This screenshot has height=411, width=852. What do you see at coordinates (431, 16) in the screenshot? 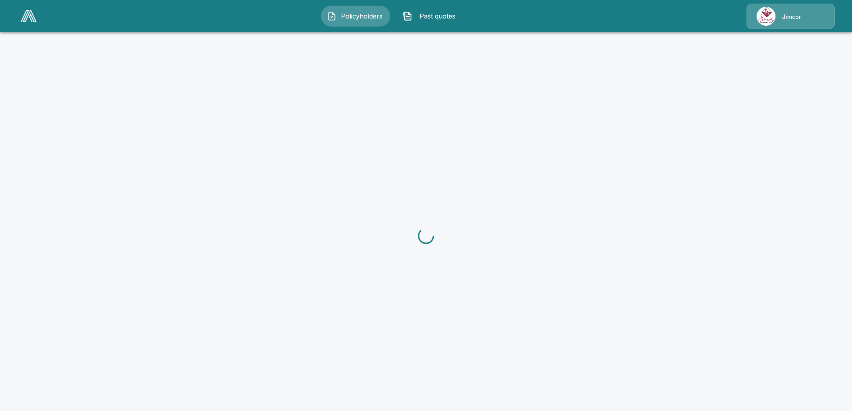
I see `a: Past quotes IconPast quotes` at bounding box center [431, 16].